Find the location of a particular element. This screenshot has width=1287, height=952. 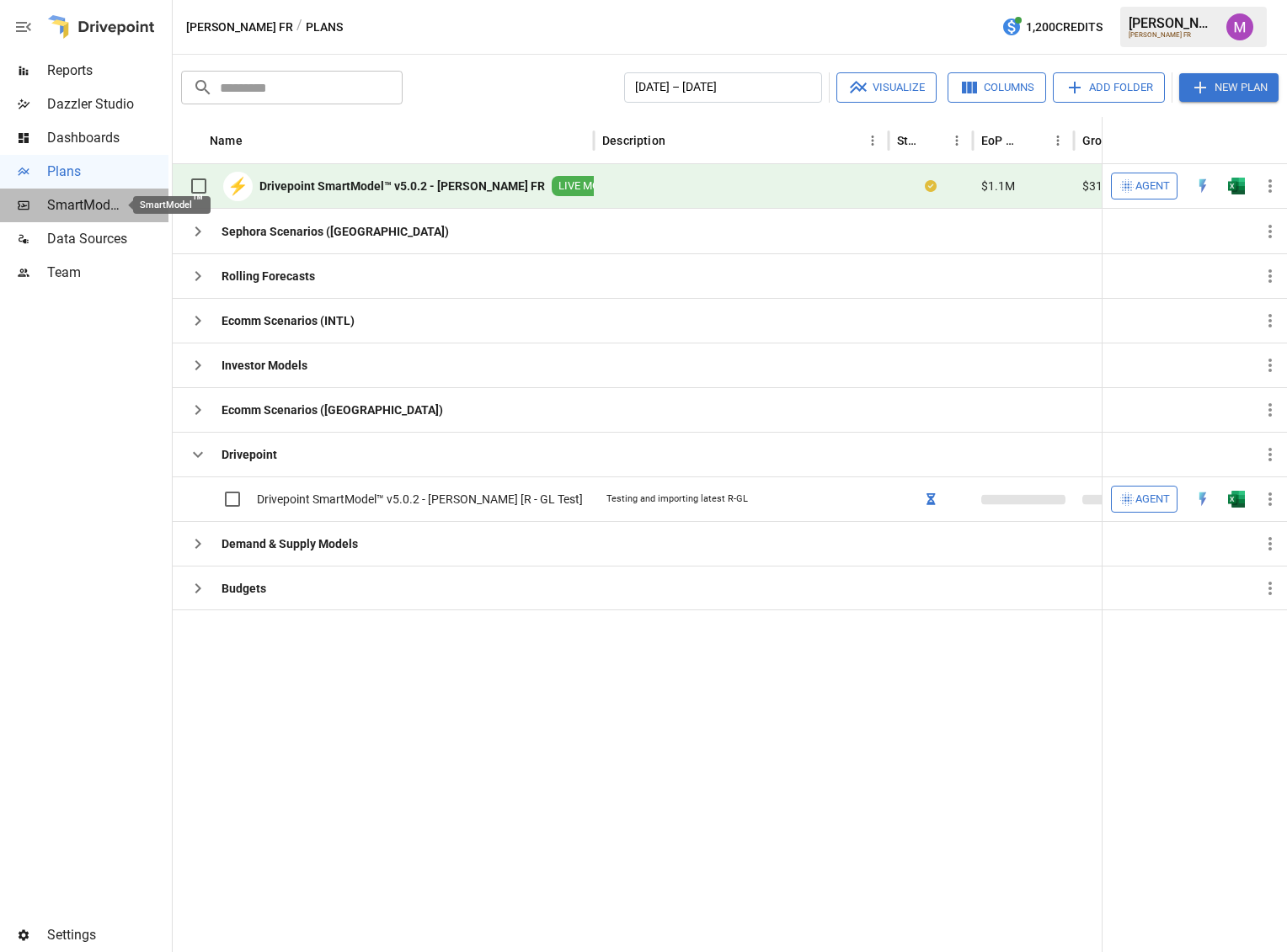

b: Drivepoint is located at coordinates (249, 455).